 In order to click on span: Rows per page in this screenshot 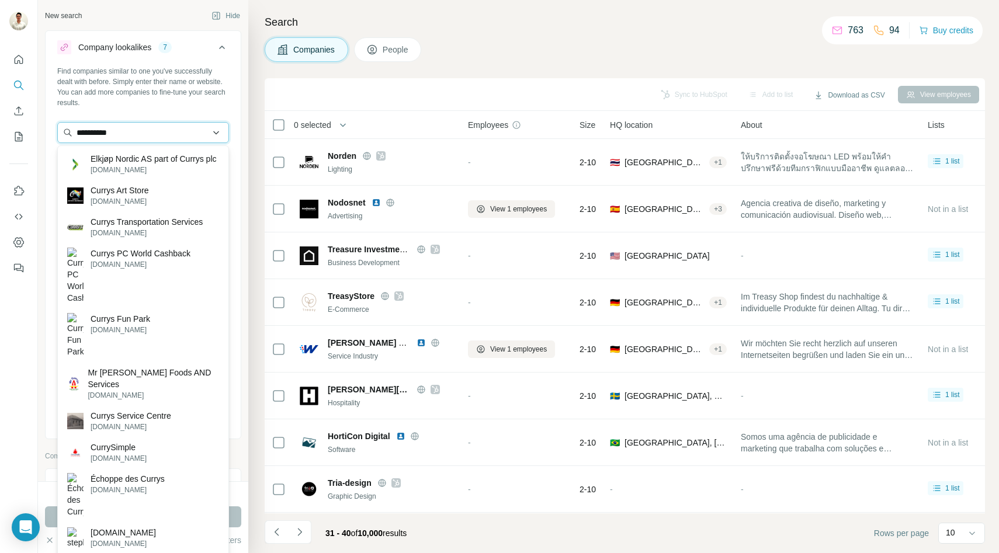, I will do `click(902, 533)`.